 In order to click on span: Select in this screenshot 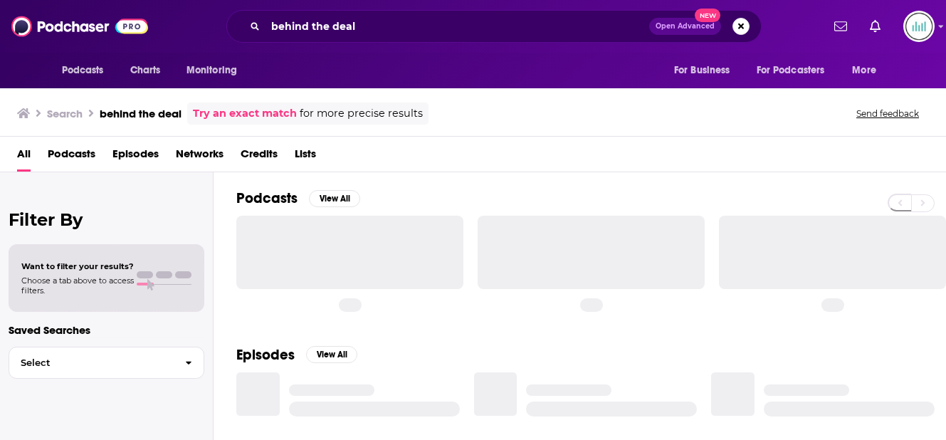, I will do `click(91, 362)`.